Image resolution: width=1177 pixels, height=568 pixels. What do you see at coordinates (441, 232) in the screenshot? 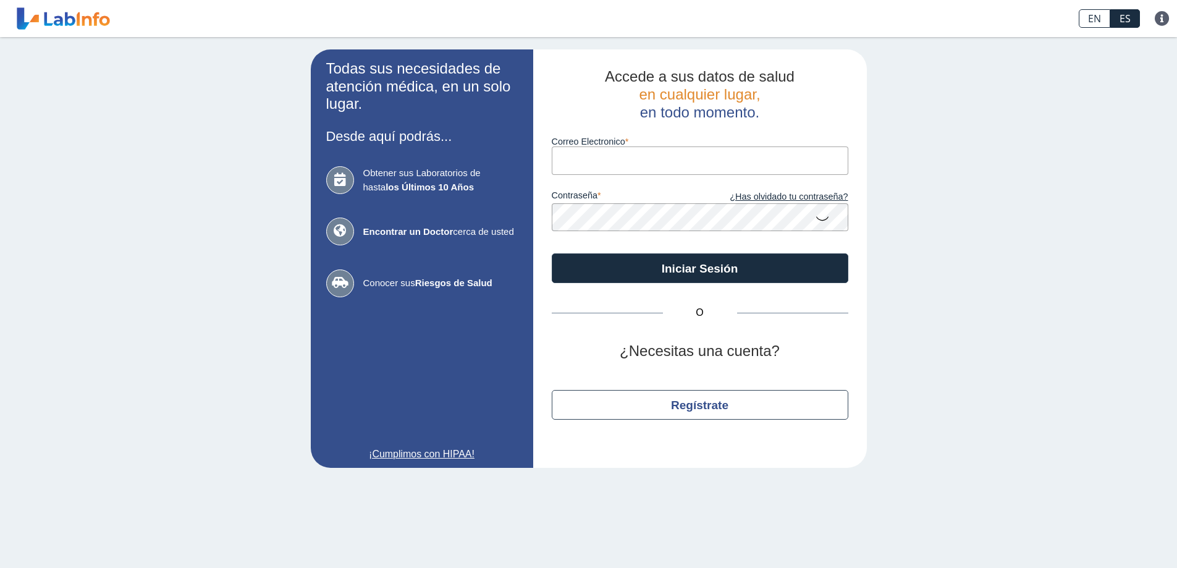
I see `span: cerca de usted` at bounding box center [441, 232].